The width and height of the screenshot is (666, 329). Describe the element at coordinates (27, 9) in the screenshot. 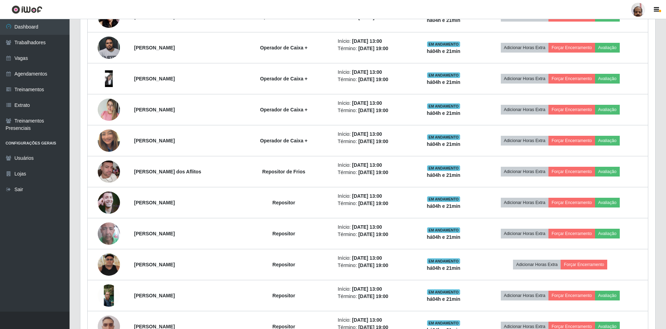

I see `img: CoreUI Logo` at that location.